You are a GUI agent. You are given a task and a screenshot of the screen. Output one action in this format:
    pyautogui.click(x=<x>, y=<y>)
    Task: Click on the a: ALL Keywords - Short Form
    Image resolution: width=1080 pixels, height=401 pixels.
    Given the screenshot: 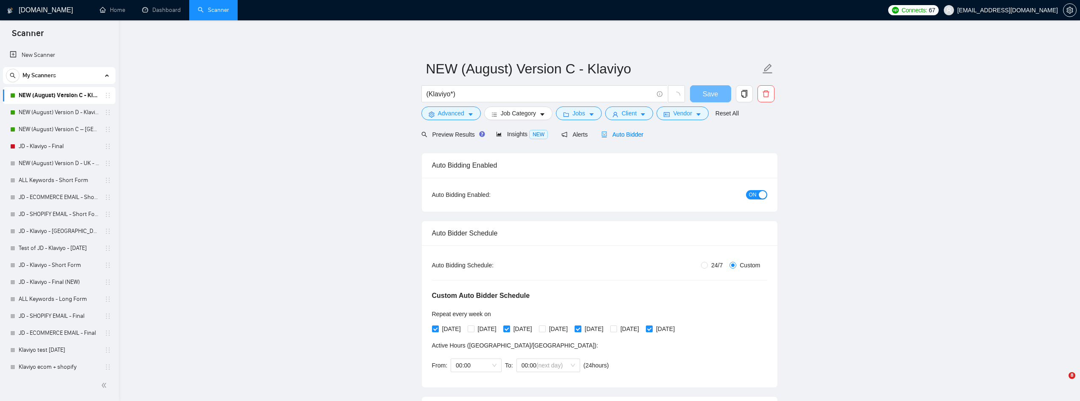 What is the action you would take?
    pyautogui.click(x=59, y=180)
    